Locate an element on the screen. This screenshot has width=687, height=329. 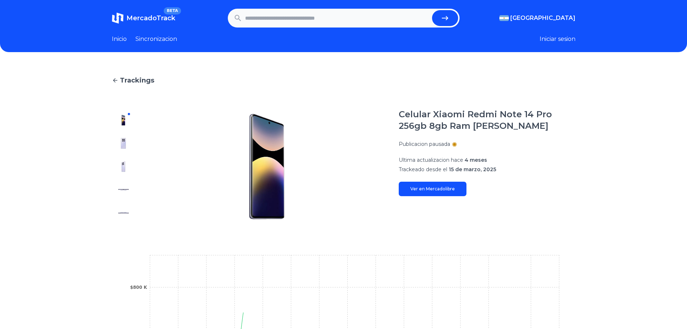
span: Trackings is located at coordinates (137, 80).